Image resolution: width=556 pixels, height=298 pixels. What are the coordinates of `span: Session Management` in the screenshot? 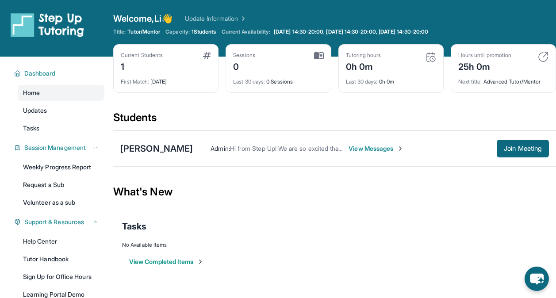 It's located at (55, 148).